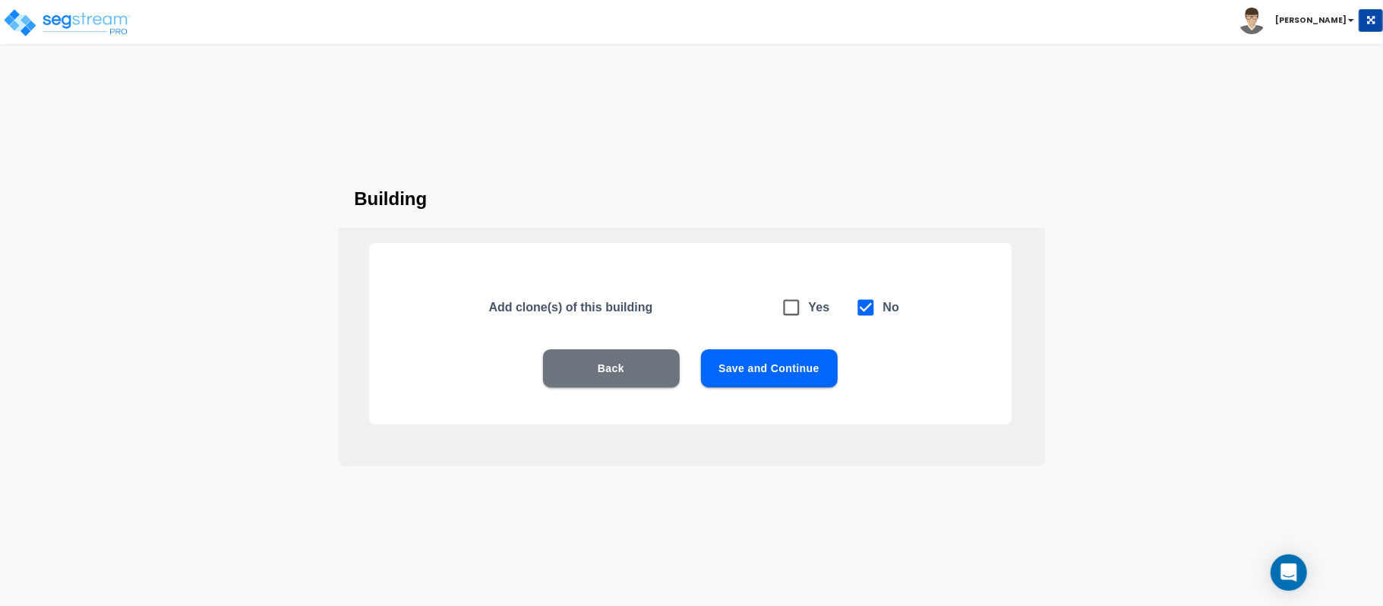 Image resolution: width=1383 pixels, height=606 pixels. I want to click on h6: No, so click(891, 308).